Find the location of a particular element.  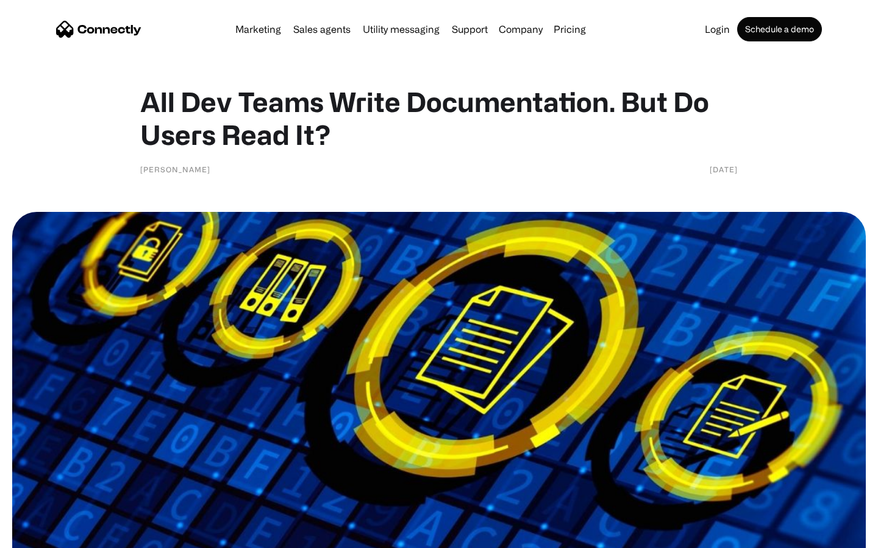

h1: All Dev Teams Write Documentation. But Do Users Read It? is located at coordinates (439, 118).